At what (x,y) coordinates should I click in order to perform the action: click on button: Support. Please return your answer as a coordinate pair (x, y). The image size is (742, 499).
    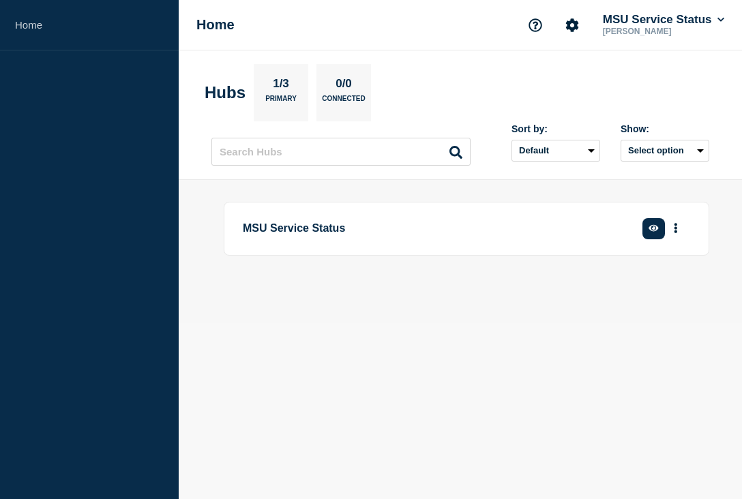
    Looking at the image, I should click on (535, 25).